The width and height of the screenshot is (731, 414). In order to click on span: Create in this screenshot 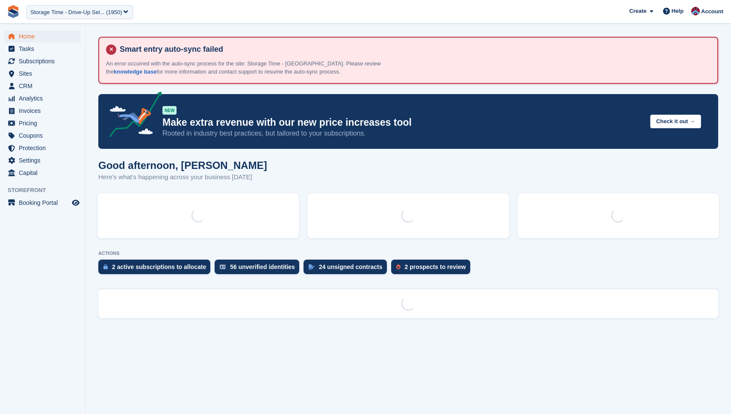, I will do `click(638, 11)`.